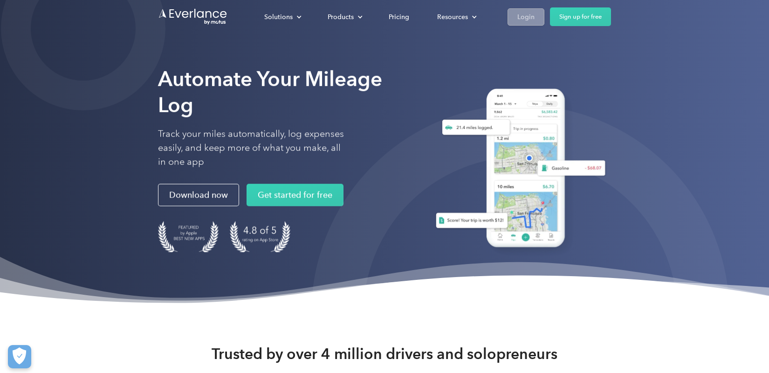 The width and height of the screenshot is (769, 373). I want to click on a: Login, so click(526, 17).